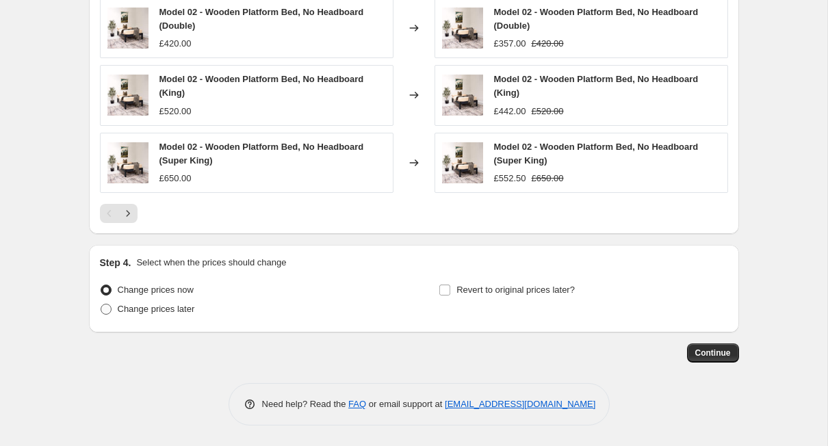 The width and height of the screenshot is (828, 446). I want to click on strike: £520.00, so click(547, 111).